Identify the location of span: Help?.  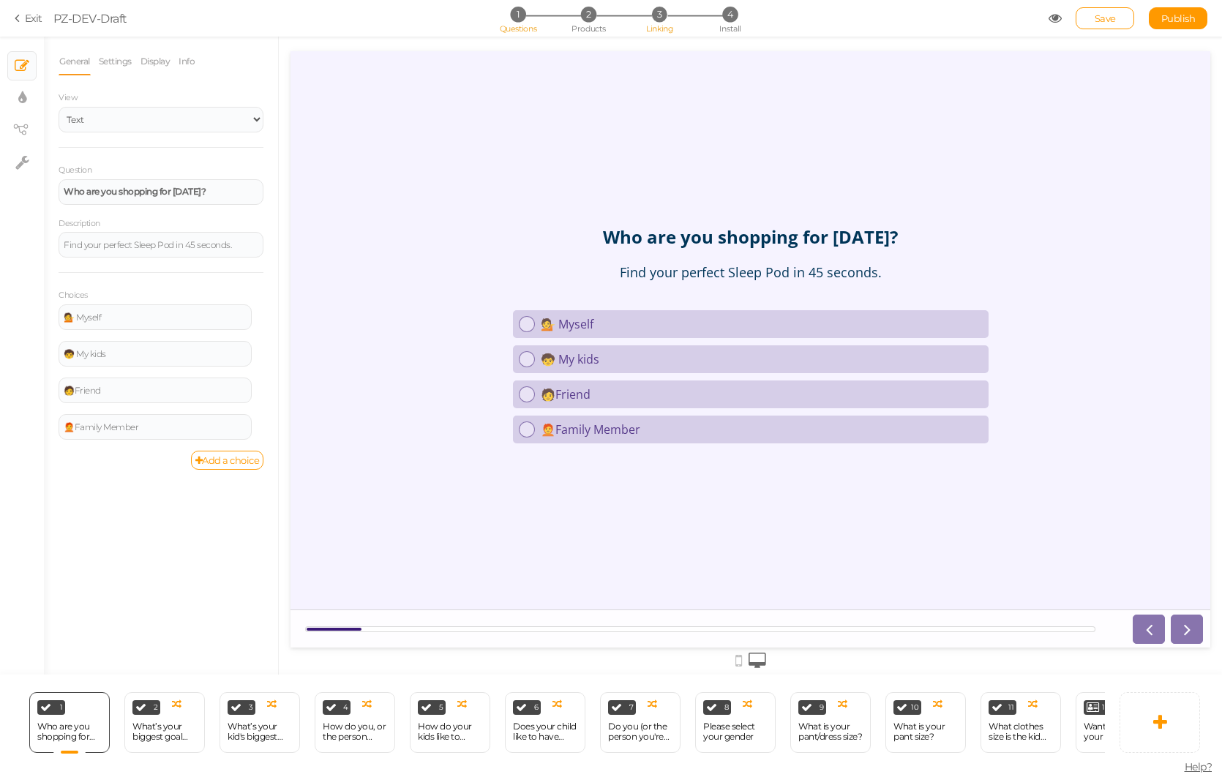
(1199, 767).